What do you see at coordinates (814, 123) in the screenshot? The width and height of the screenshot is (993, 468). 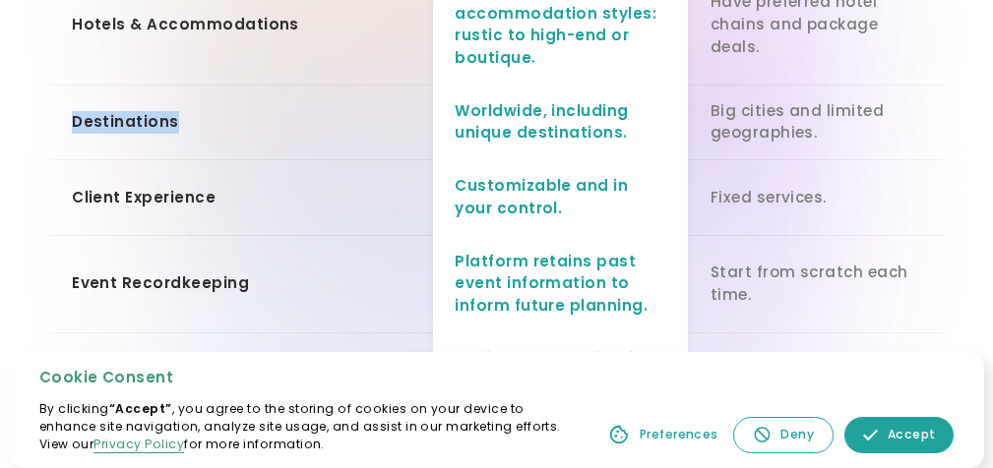 I see `div: Big cities and limited geographies.` at bounding box center [814, 123].